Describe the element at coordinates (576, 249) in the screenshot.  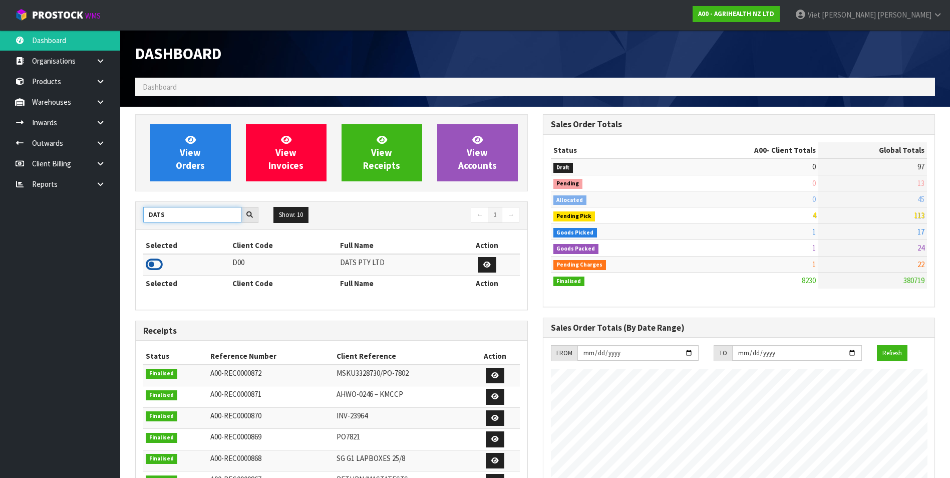
I see `span: Goods Packed` at that location.